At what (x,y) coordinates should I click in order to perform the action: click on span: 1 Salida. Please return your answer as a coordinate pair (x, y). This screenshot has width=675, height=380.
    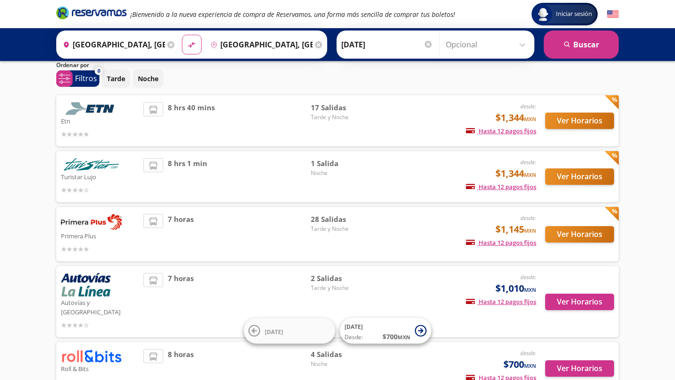
    Looking at the image, I should click on (344, 163).